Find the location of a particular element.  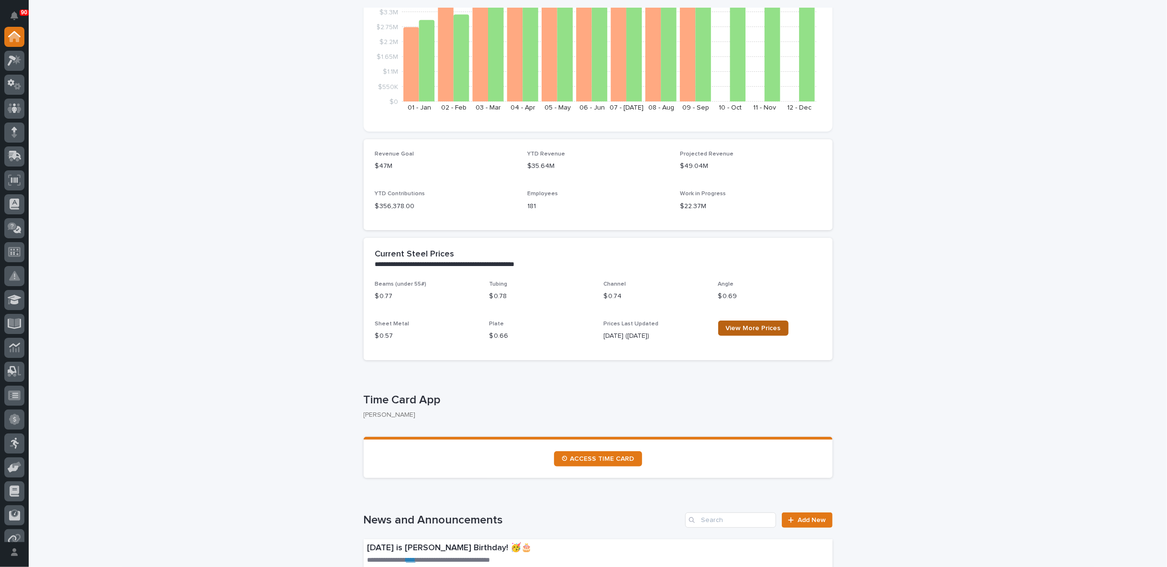

tspan: $0 is located at coordinates (394, 102).